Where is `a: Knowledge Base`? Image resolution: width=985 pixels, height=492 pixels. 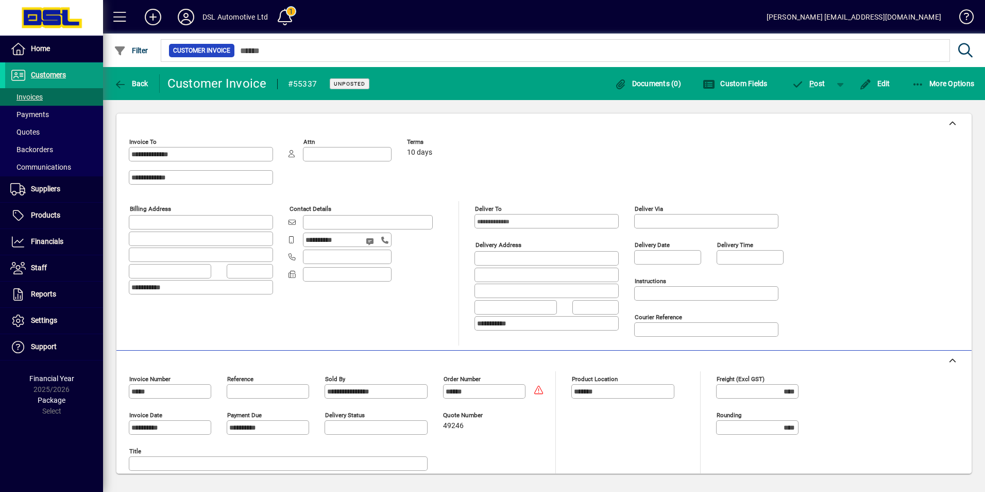 a: Knowledge Base is located at coordinates (962, 19).